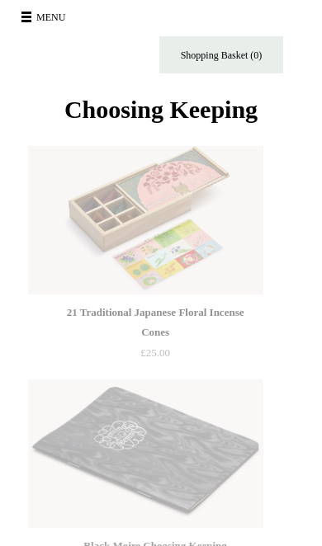  Describe the element at coordinates (154, 323) in the screenshot. I see `div: 21 Traditional Japanese Floral Incense Cones` at that location.